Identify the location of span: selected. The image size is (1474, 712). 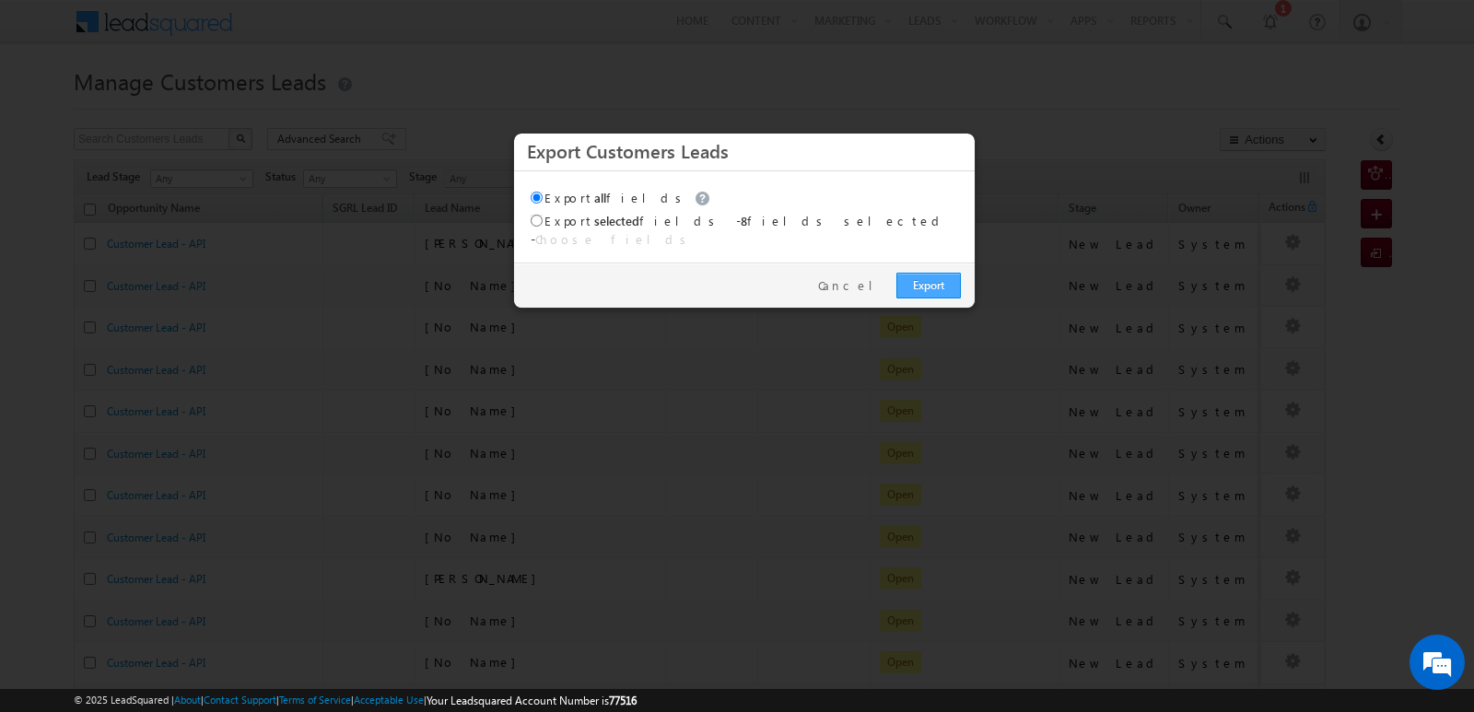
(617, 220).